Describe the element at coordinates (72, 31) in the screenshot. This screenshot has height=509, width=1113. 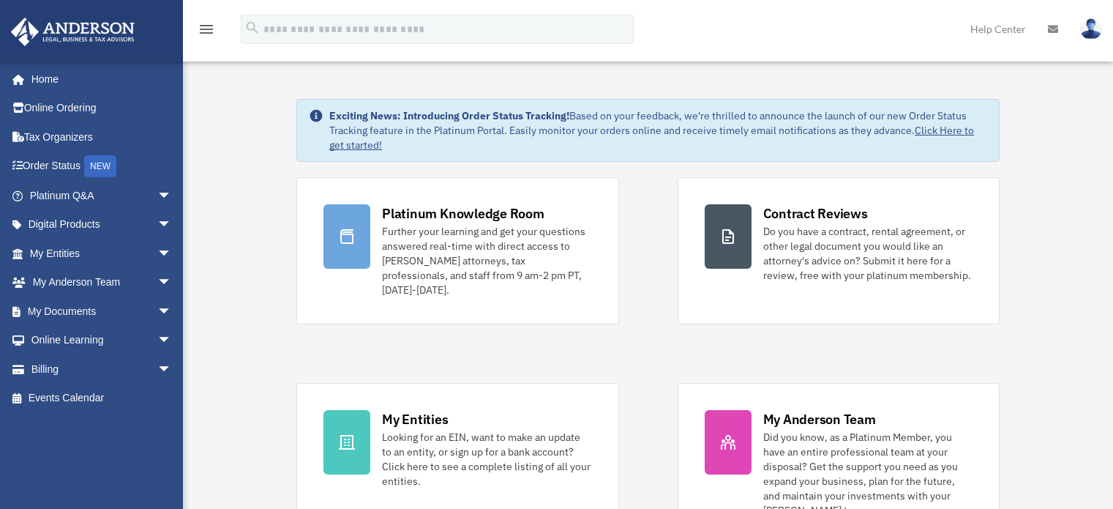
I see `img: Anderson Advisors Platinum Portal` at that location.